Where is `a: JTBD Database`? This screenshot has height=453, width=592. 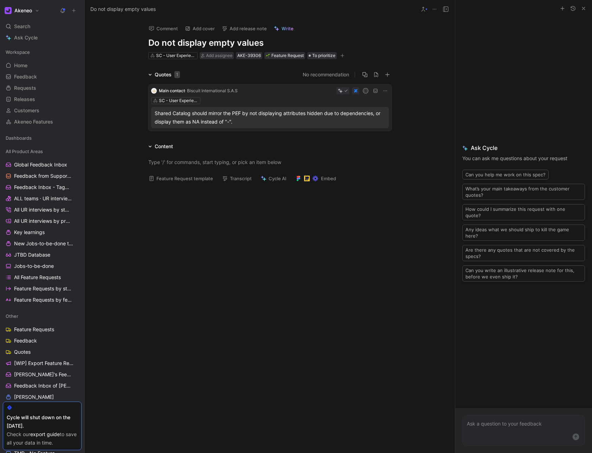 a: JTBD Database is located at coordinates (42, 255).